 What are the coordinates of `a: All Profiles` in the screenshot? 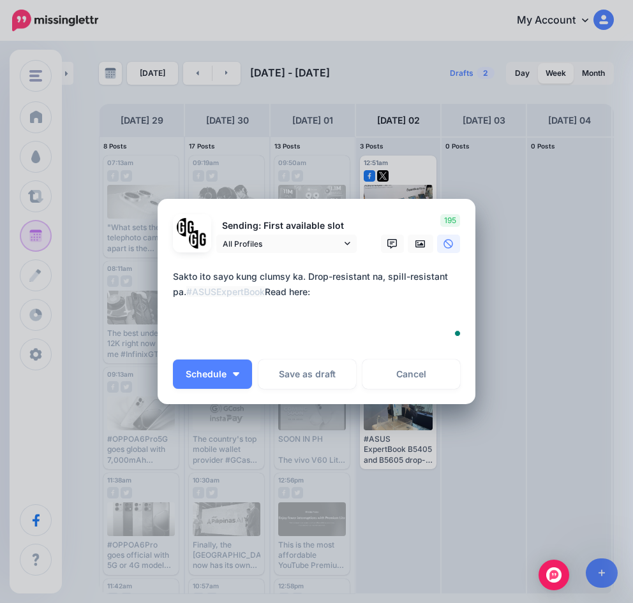 It's located at (286, 244).